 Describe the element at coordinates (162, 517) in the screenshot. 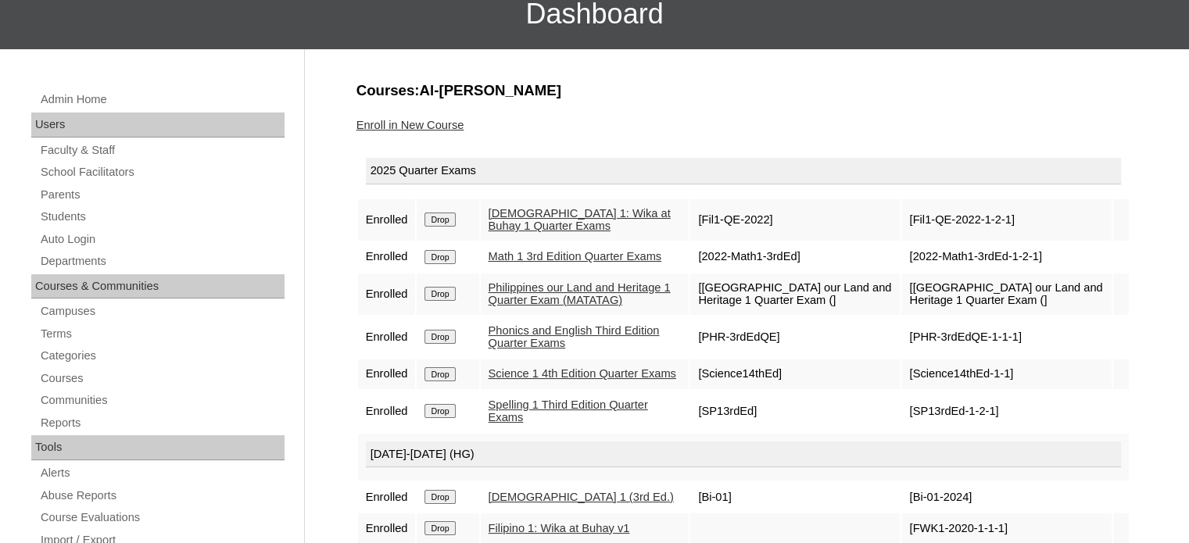

I see `a: Course Evaluations` at that location.